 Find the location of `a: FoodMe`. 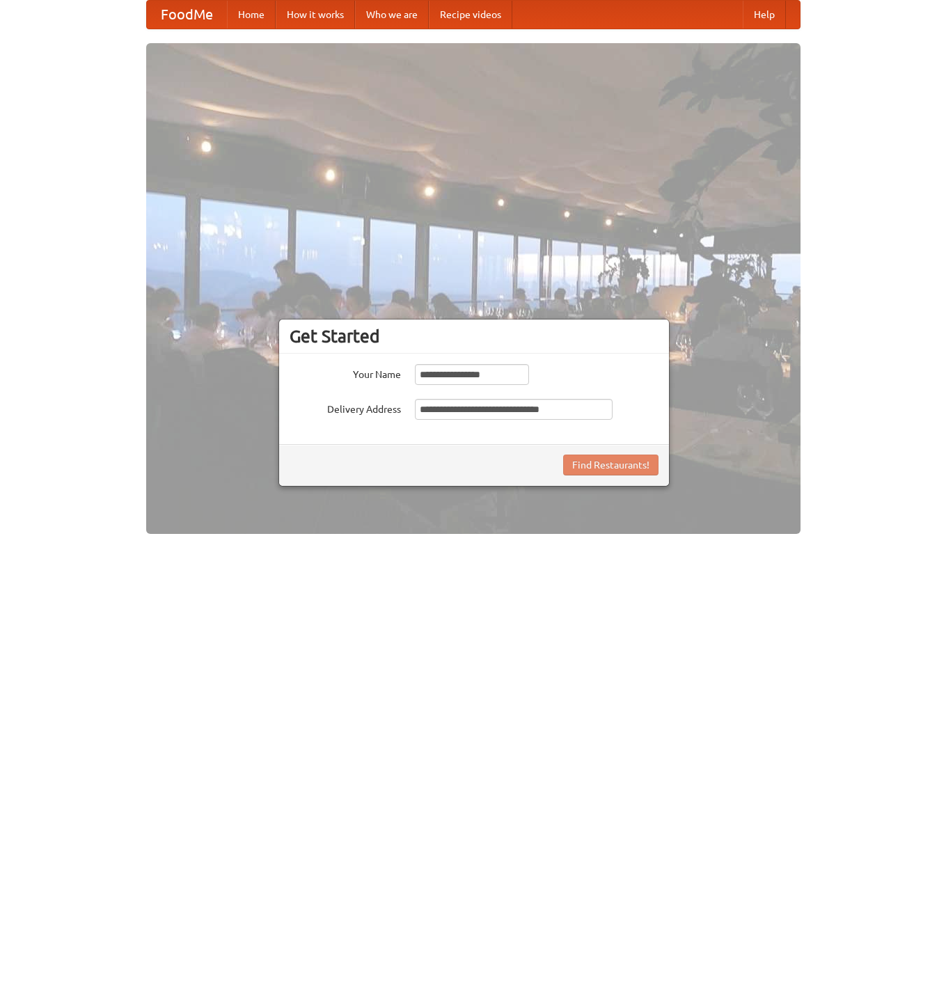

a: FoodMe is located at coordinates (187, 15).